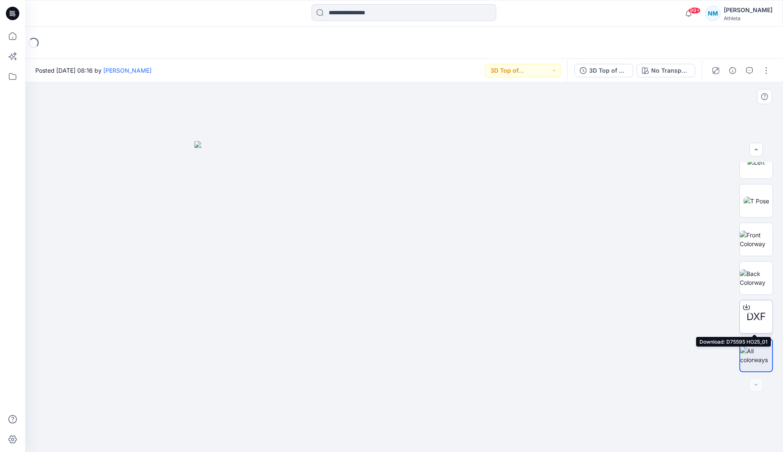 The image size is (783, 452). Describe the element at coordinates (666, 71) in the screenshot. I see `button: No Transparency` at that location.